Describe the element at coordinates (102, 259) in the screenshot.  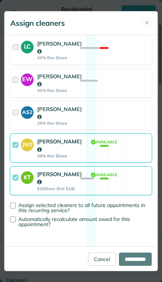
I see `a: Cancel` at that location.